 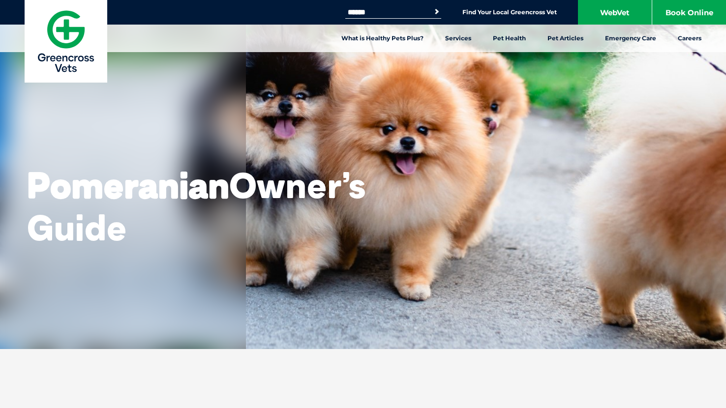 I want to click on a: Pet Health, so click(x=509, y=38).